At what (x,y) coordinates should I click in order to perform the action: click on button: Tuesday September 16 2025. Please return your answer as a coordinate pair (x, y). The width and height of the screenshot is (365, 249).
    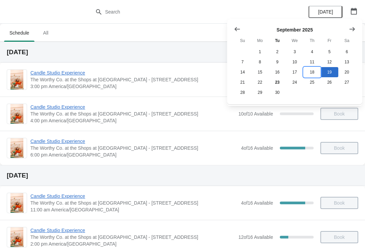
    Looking at the image, I should click on (277, 72).